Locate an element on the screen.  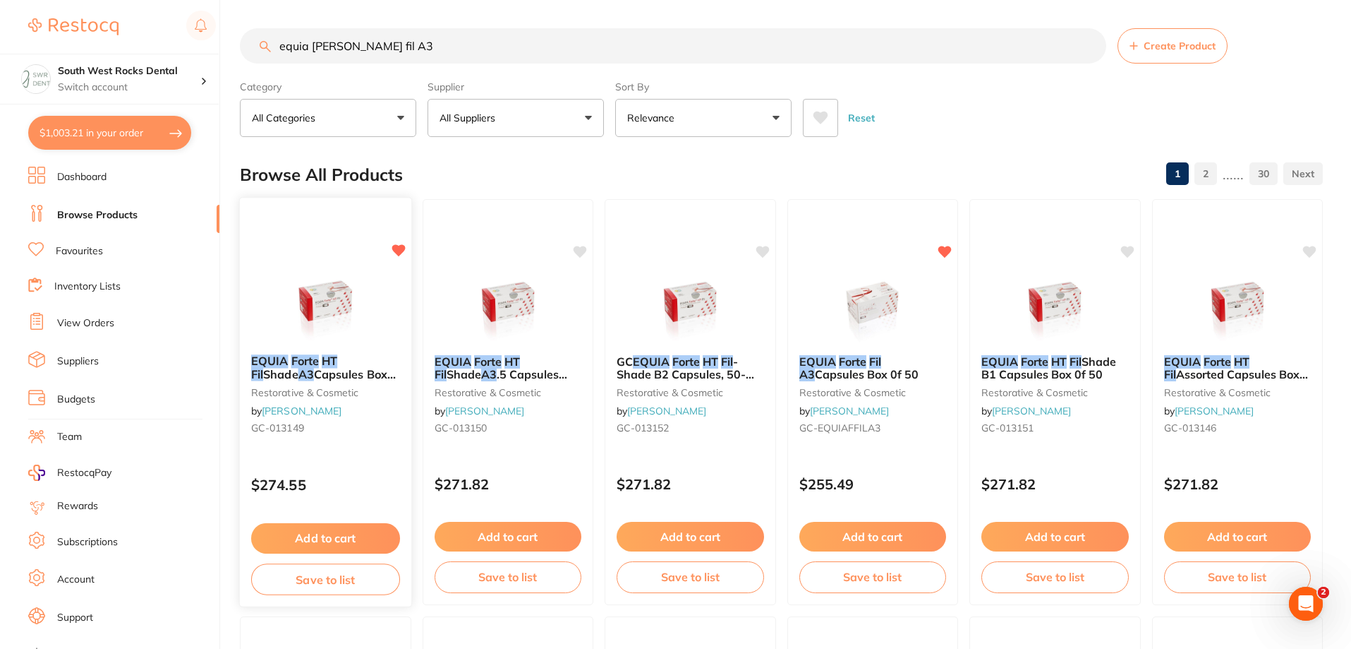
h4: South West Rocks Dental is located at coordinates (129, 71).